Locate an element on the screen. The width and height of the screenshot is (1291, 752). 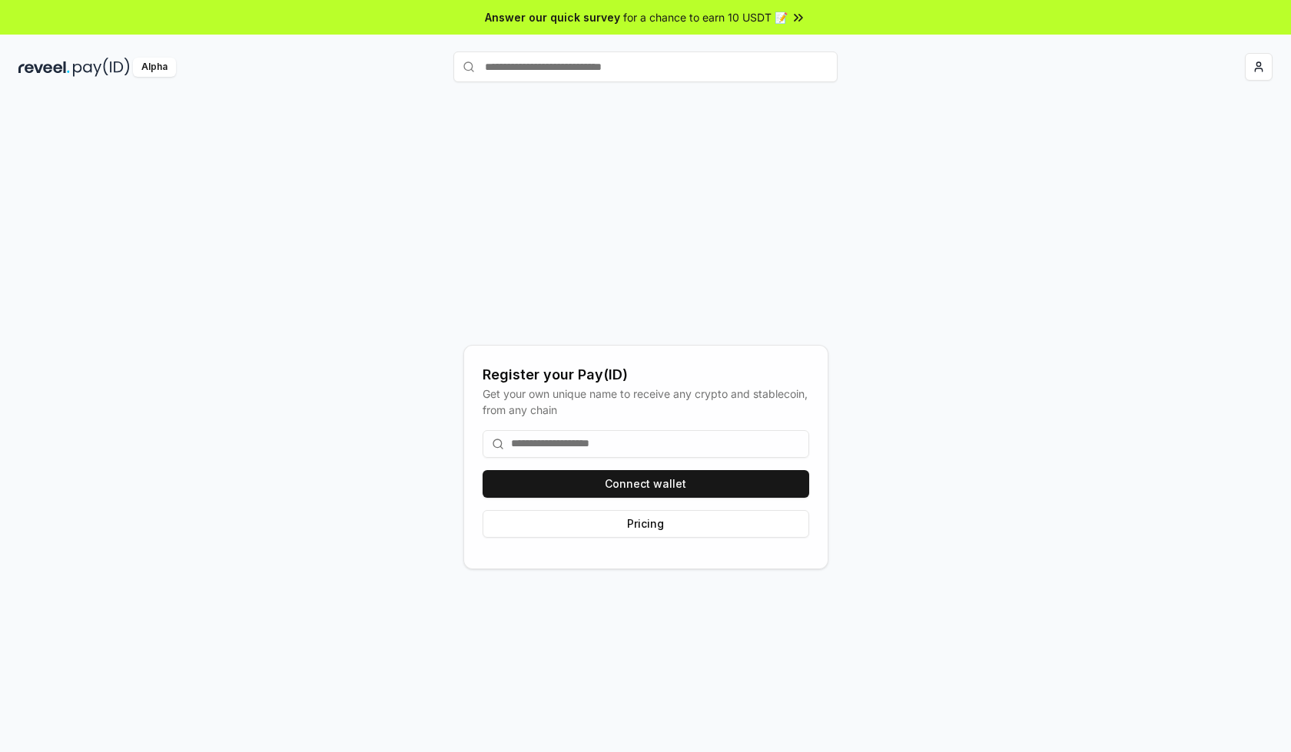
span: for a chance to earn 10 USDT 📝 is located at coordinates (705, 17).